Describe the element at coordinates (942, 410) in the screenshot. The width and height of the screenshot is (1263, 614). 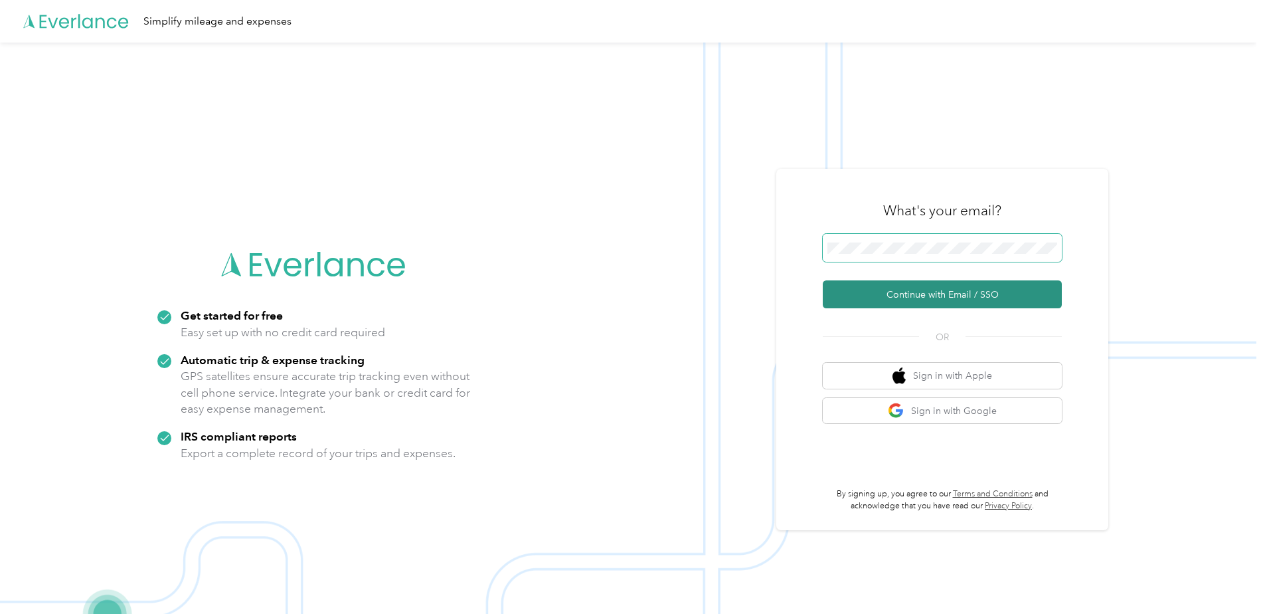
I see `button: google logoSign in with Google` at that location.